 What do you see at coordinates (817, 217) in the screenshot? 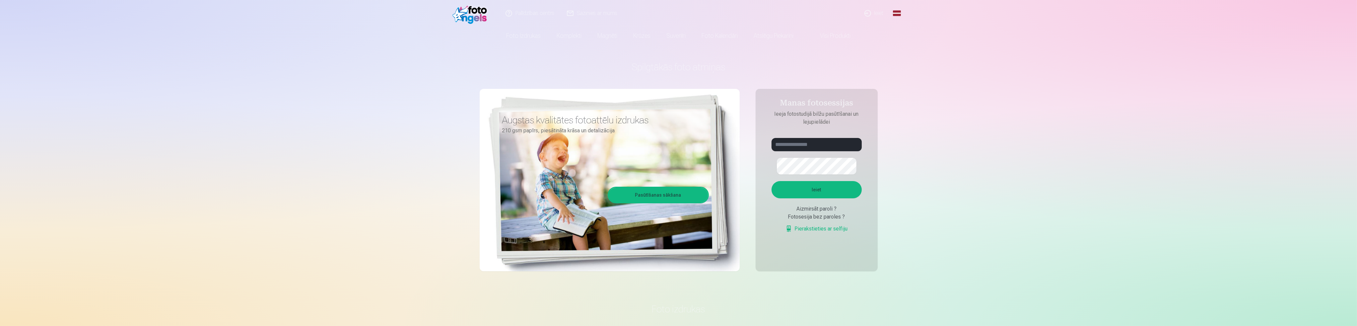
I see `div: Fotosesija bez paroles ?` at bounding box center [817, 217].